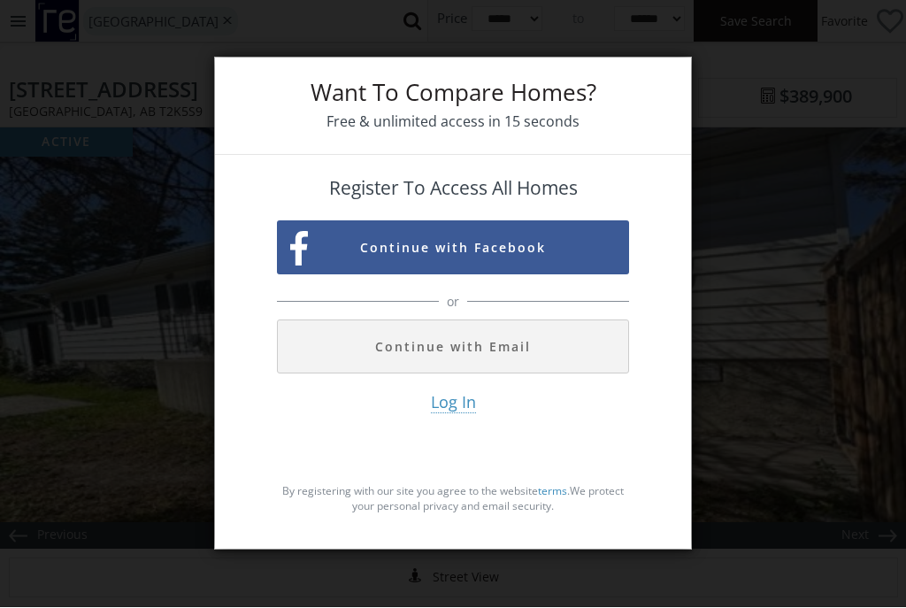  What do you see at coordinates (453, 248) in the screenshot?
I see `button: Continue with Facebook` at bounding box center [453, 248].